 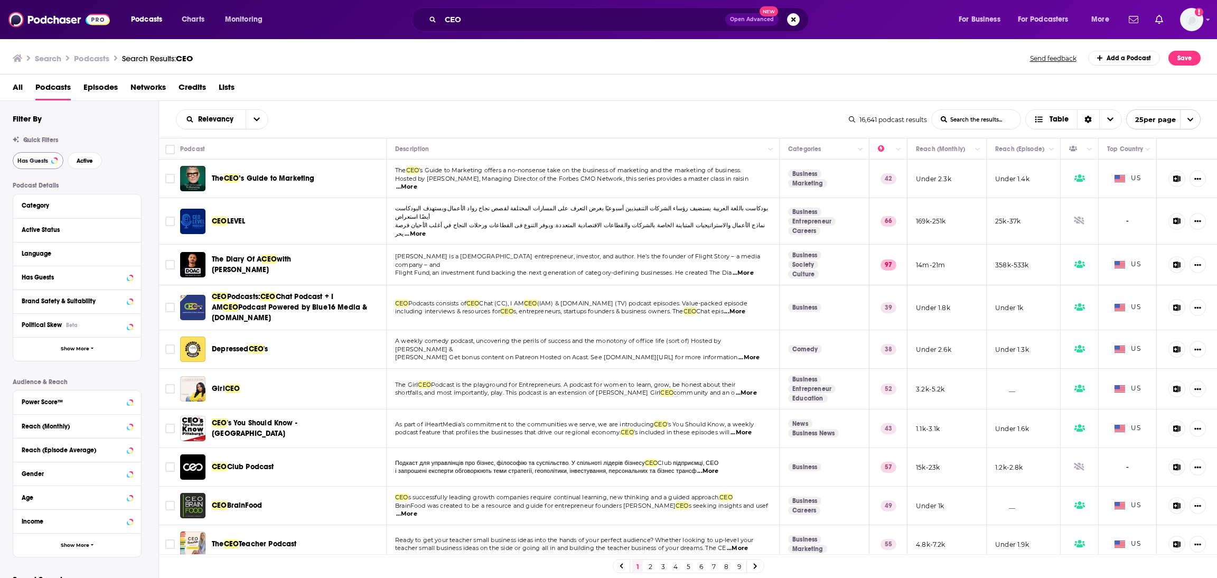 I want to click on span: Table, so click(x=1059, y=119).